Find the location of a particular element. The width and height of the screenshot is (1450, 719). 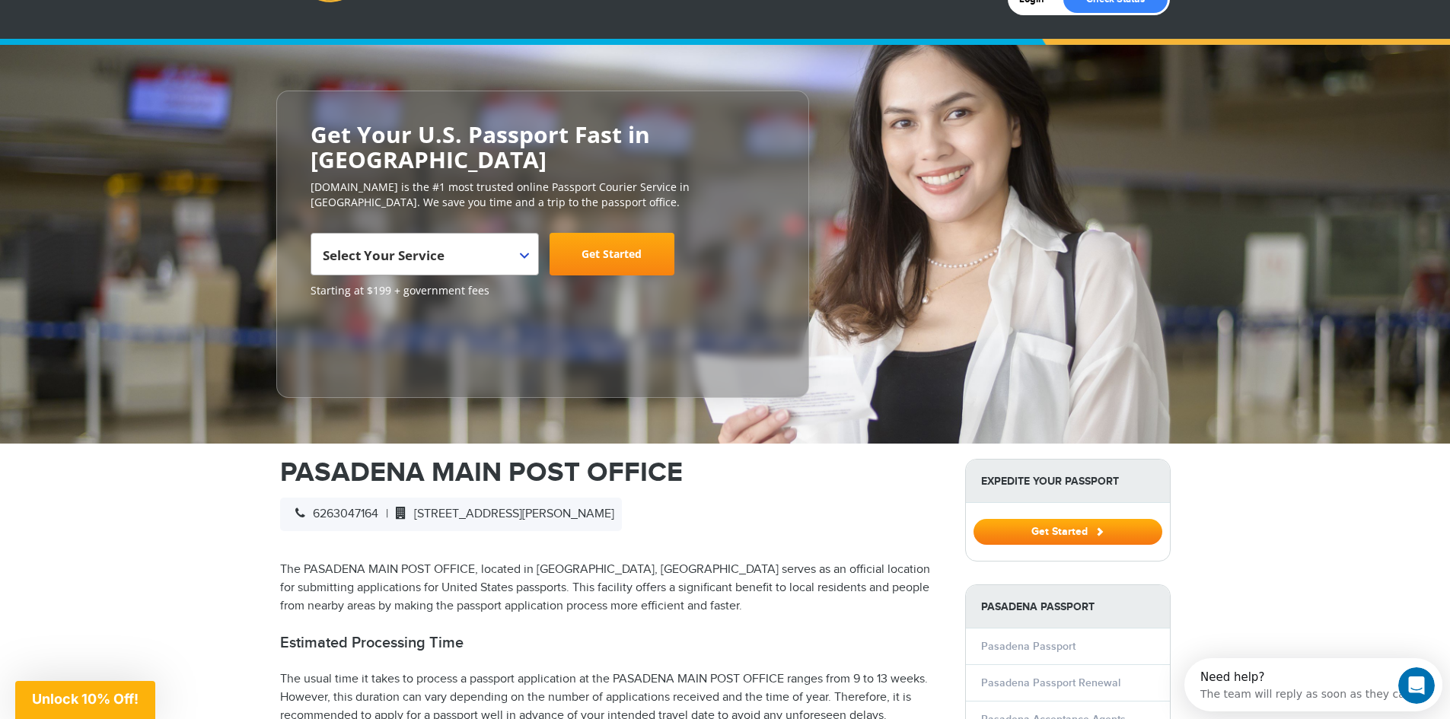

a: Pasadena Passport is located at coordinates (1029, 646).